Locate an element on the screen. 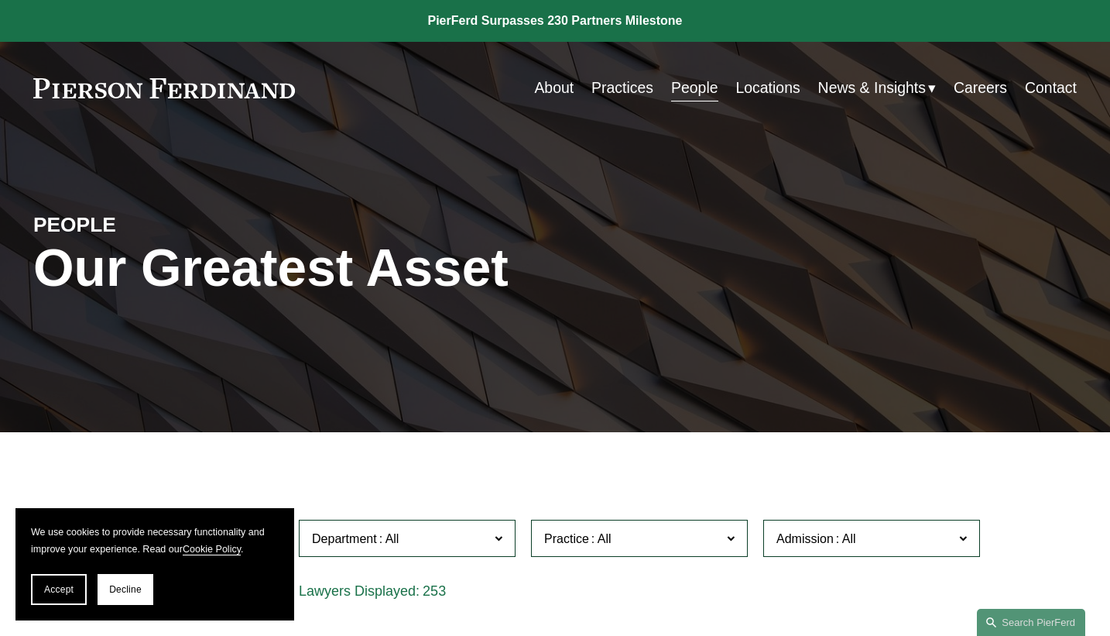  span: News & Insights is located at coordinates (872, 87).